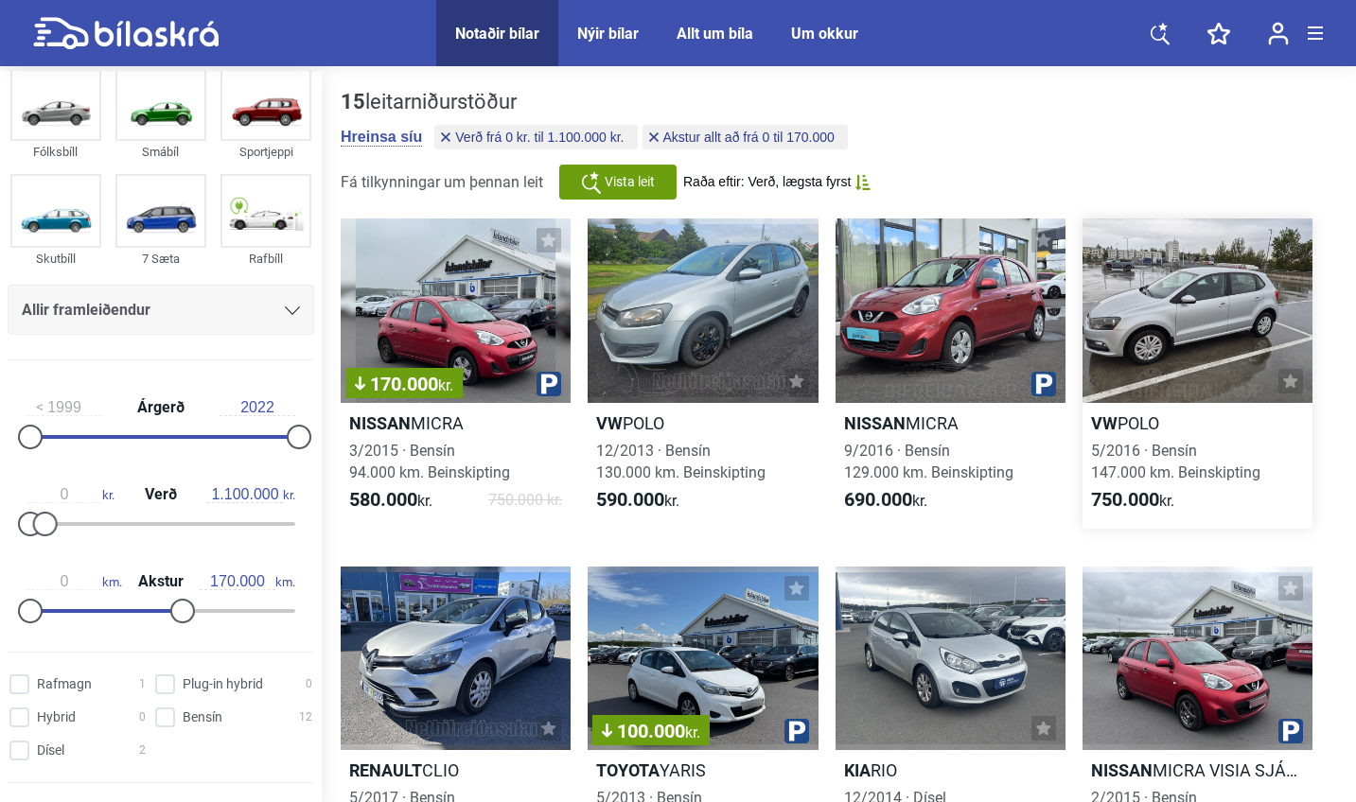  I want to click on b: Toyota, so click(627, 770).